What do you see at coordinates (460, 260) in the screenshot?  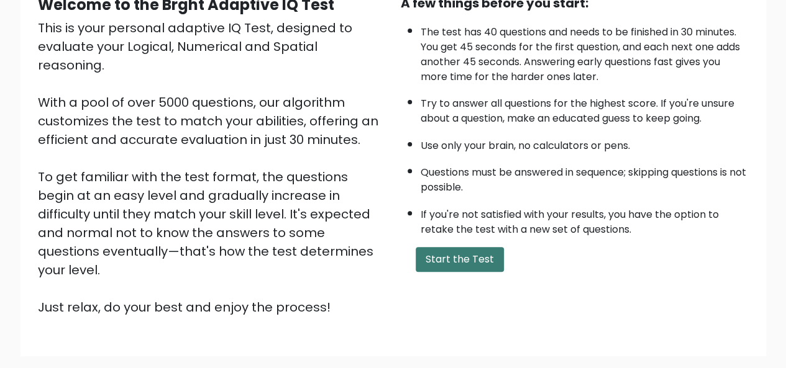 I see `button: Start the Test` at bounding box center [460, 260].